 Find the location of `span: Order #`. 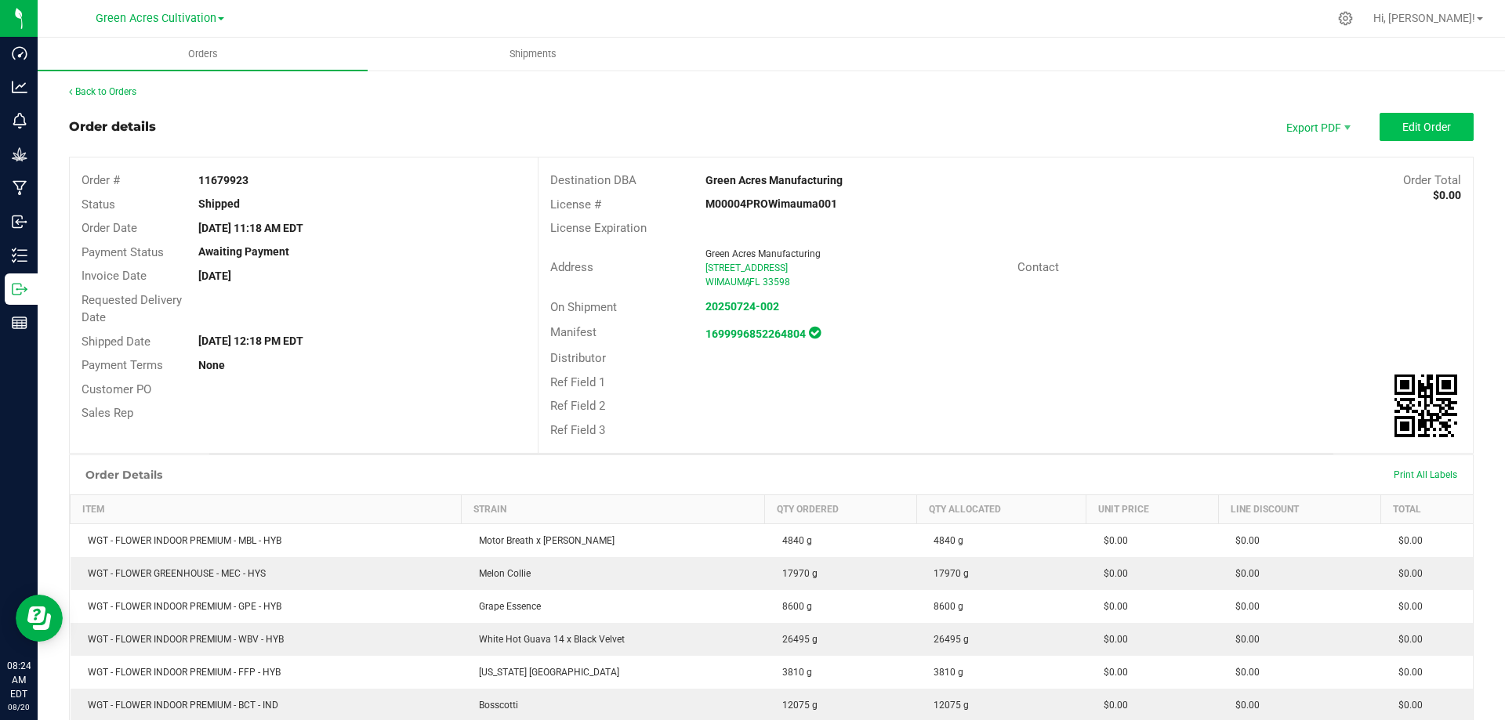

span: Order # is located at coordinates (100, 180).